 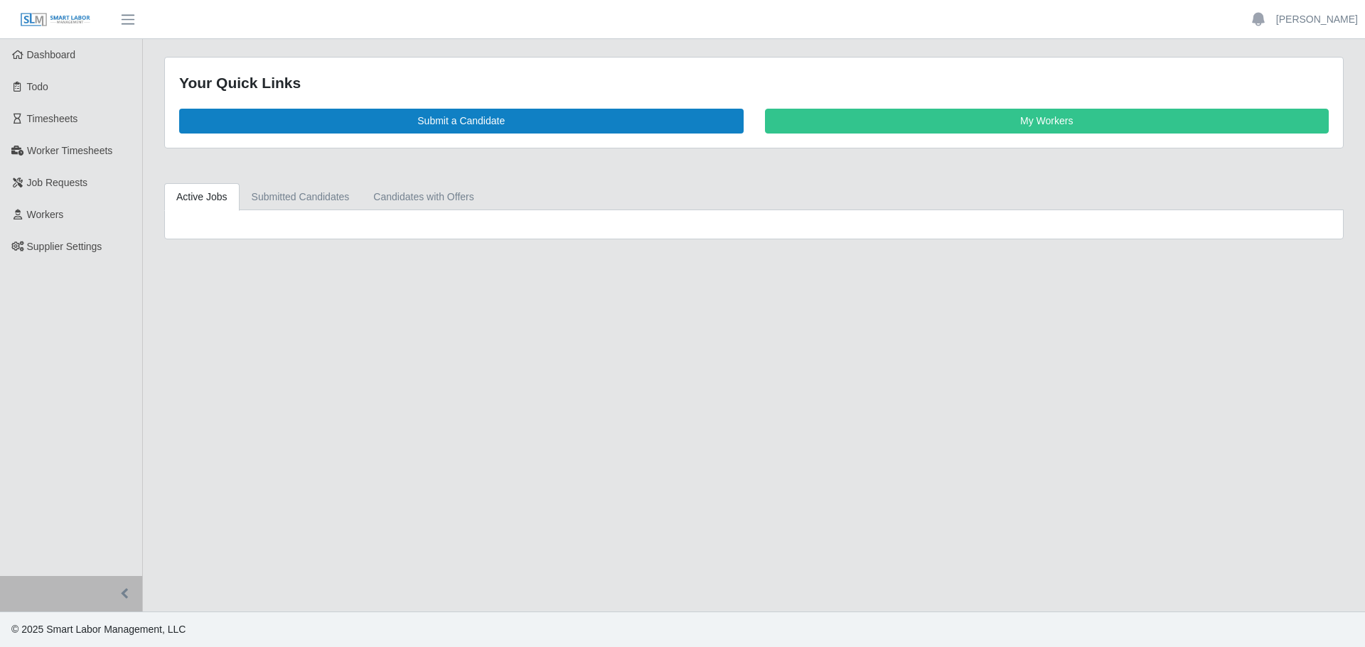 I want to click on a: Active Jobs, so click(x=202, y=197).